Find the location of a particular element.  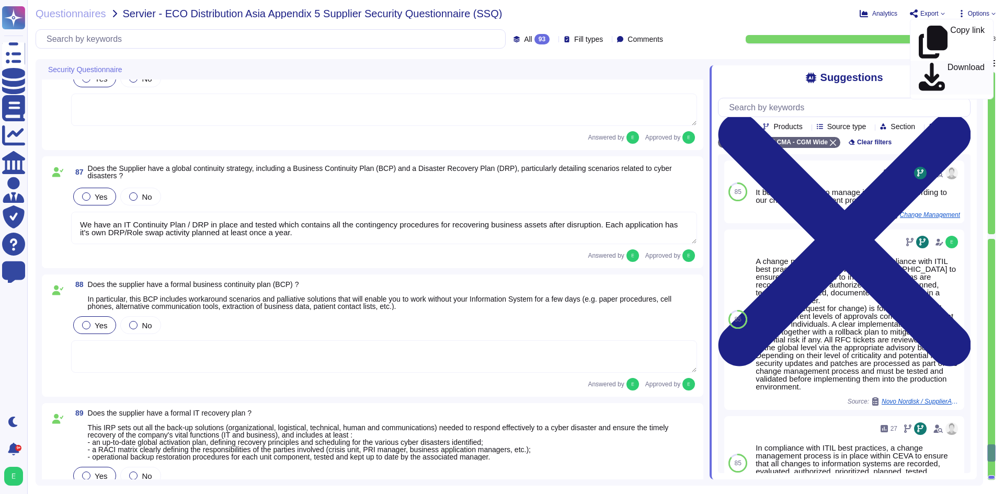

span: Does the supplier have a formal IT recovery plan ? This IRP sets out all the back-up solutions (o... is located at coordinates (378, 435).